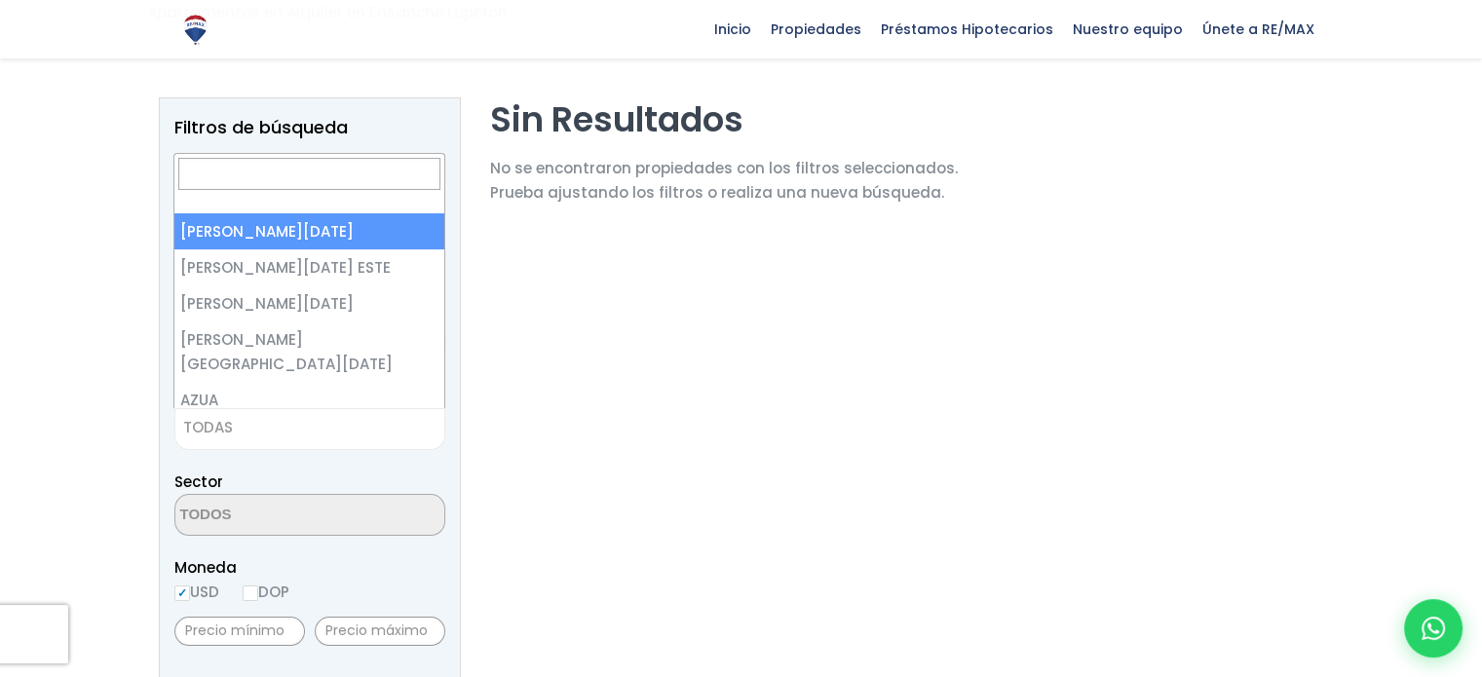 The image size is (1482, 677). Describe the element at coordinates (724, 119) in the screenshot. I see `h2: Sin Resultados` at that location.